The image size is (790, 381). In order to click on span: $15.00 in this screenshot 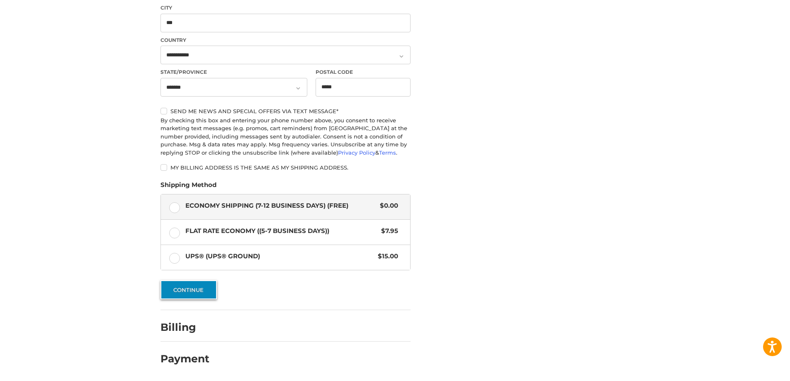, I will do `click(386, 256)`.